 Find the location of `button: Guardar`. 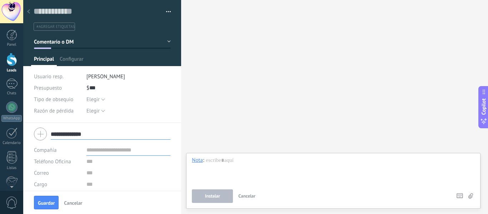

button: Guardar is located at coordinates (46, 203).